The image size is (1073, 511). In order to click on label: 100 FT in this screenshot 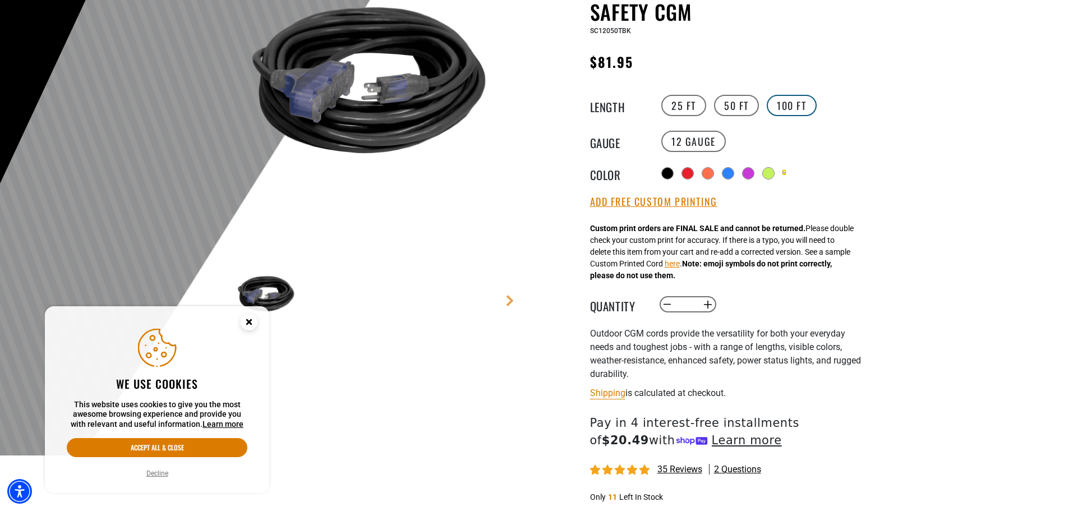, I will do `click(791, 105)`.